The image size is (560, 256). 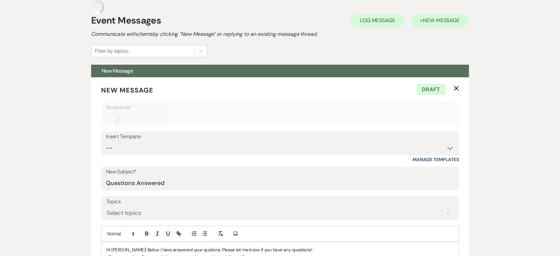 I want to click on div: Insert Template, so click(x=280, y=136).